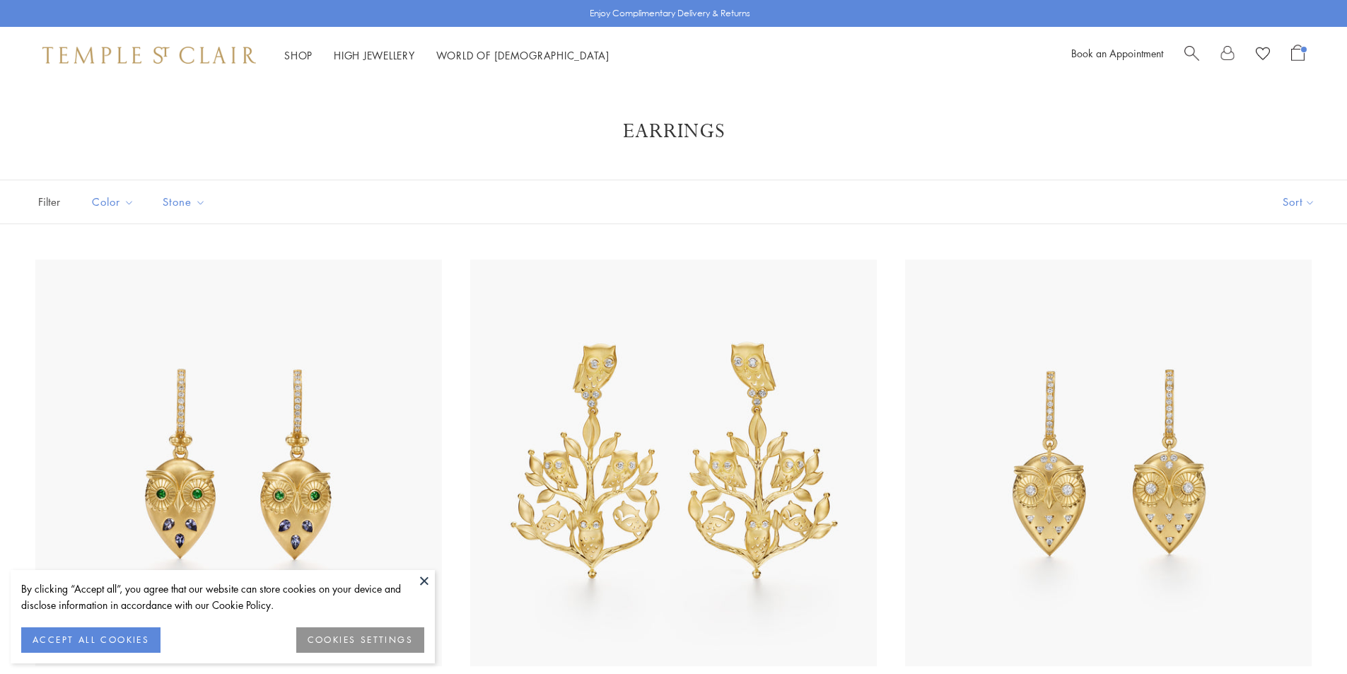  I want to click on img: E36887-OWLTZTG, so click(238, 462).